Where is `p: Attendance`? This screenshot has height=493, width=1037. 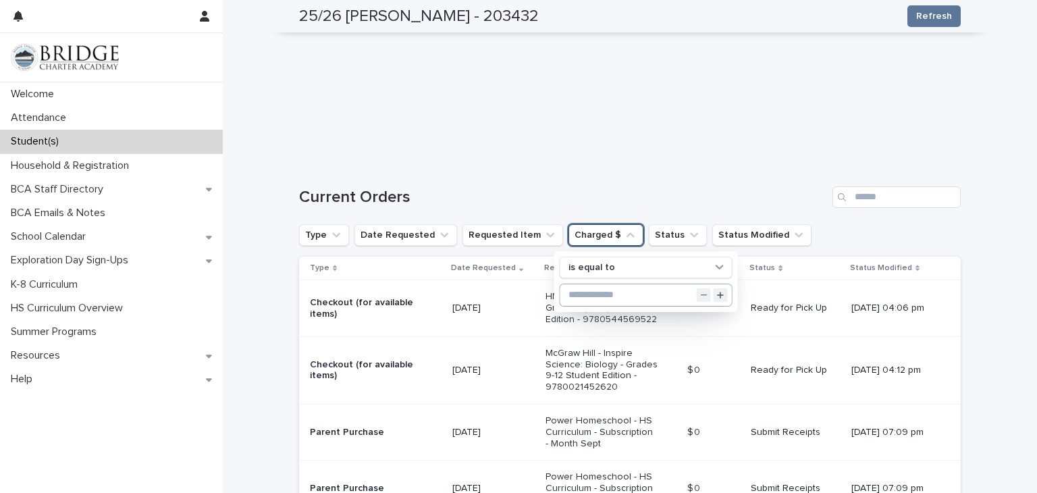 p: Attendance is located at coordinates (41, 117).